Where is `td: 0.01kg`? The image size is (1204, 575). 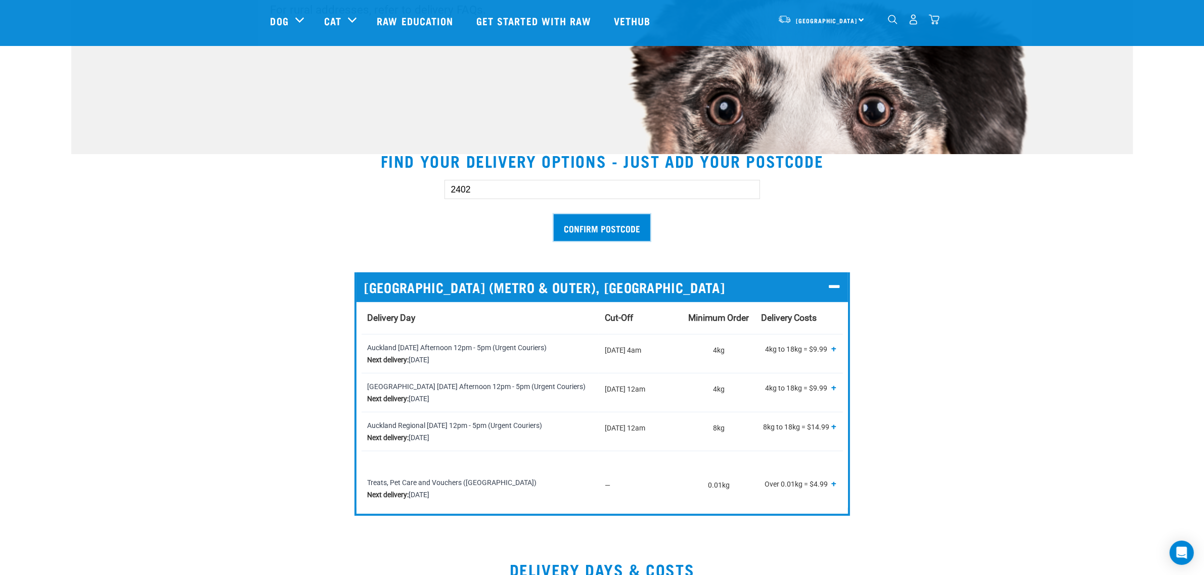
td: 0.01kg is located at coordinates (718, 479).